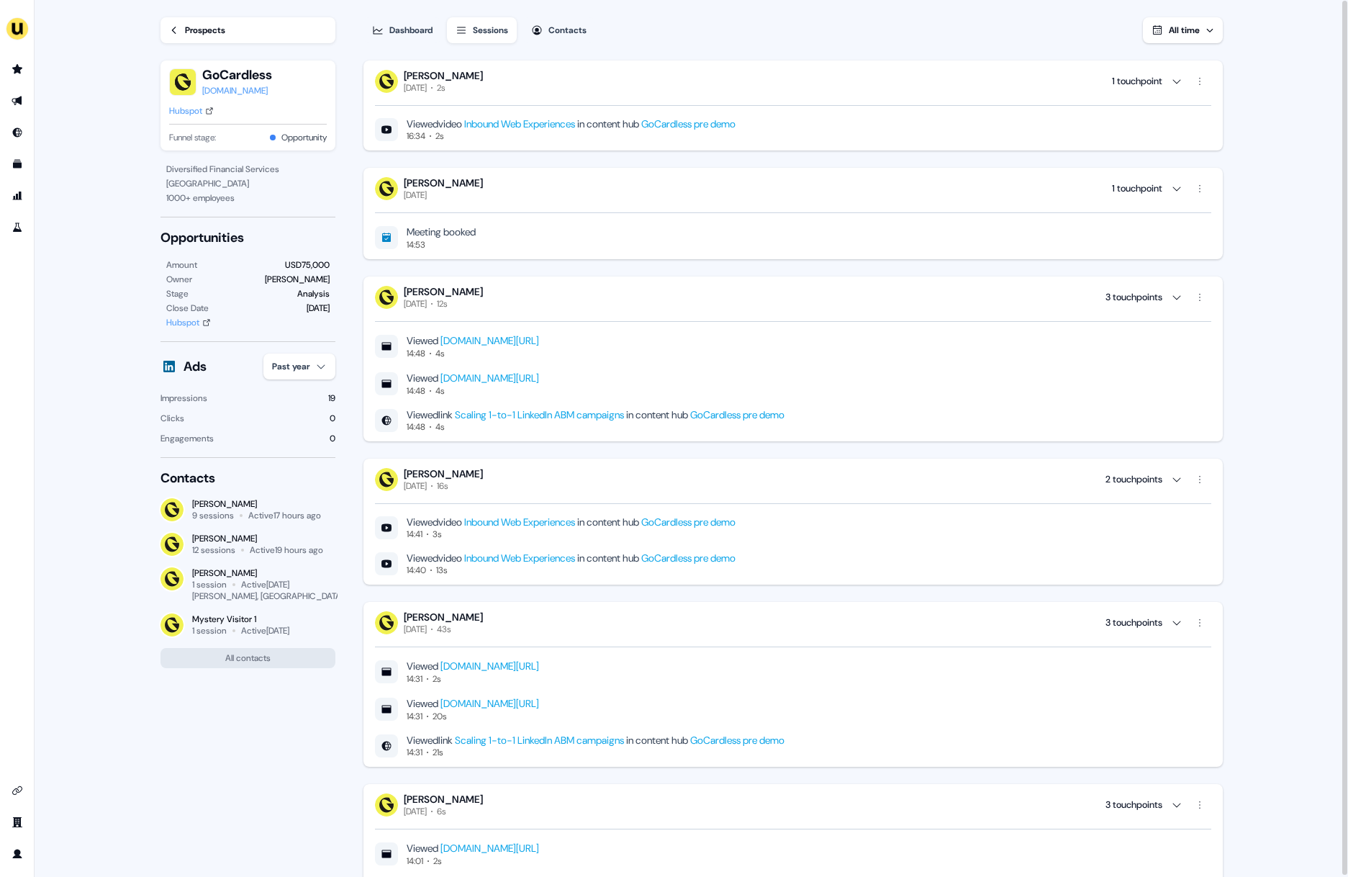  Describe the element at coordinates (248, 30) in the screenshot. I see `a: Prospects` at that location.